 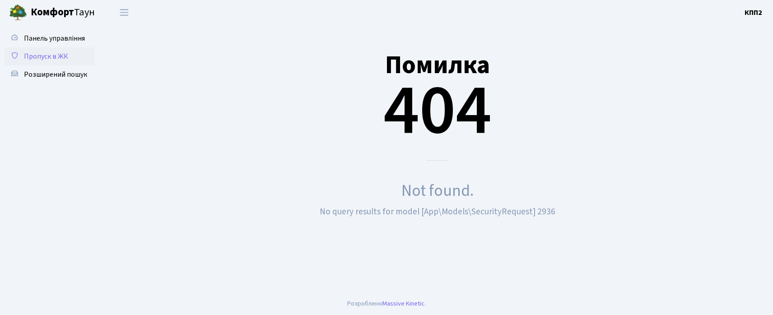 What do you see at coordinates (437, 191) in the screenshot?
I see `div: Not found.` at bounding box center [437, 191].